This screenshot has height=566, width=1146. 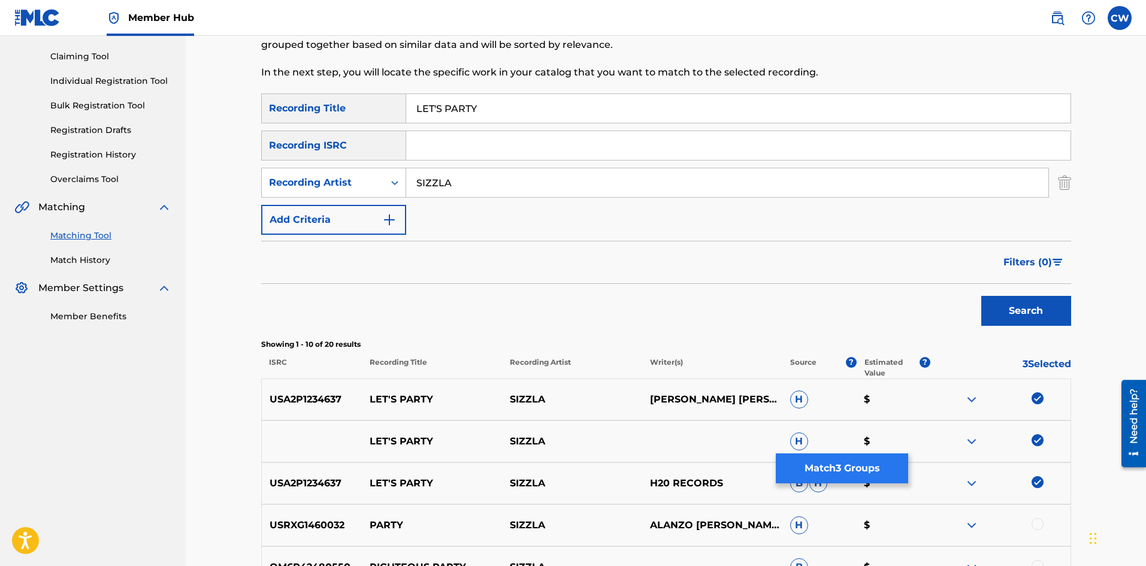 What do you see at coordinates (21, 41) in the screenshot?
I see `div: Need help?` at bounding box center [21, 41].